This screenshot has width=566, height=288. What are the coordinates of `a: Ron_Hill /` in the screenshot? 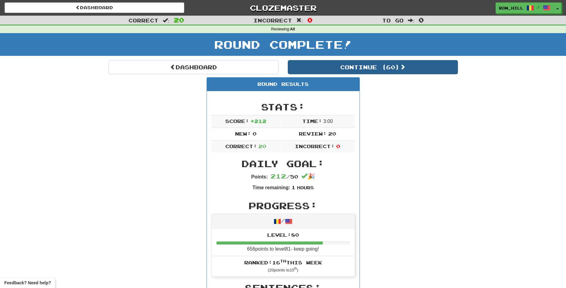 It's located at (525, 8).